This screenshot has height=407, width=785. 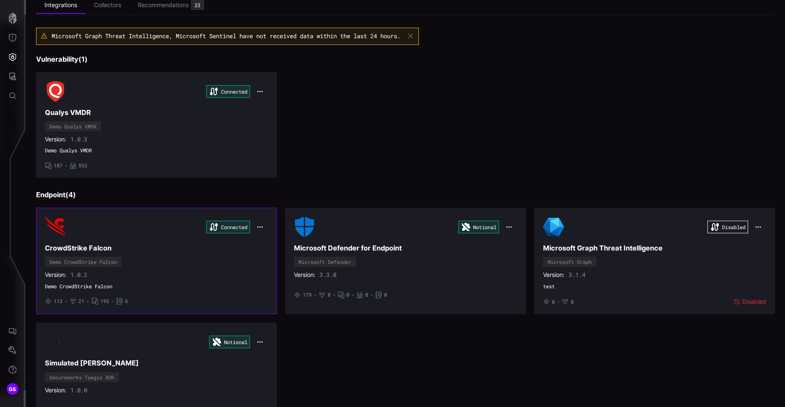 What do you see at coordinates (406, 195) in the screenshot?
I see `h3: Endpoint ( 4 )` at bounding box center [406, 195].